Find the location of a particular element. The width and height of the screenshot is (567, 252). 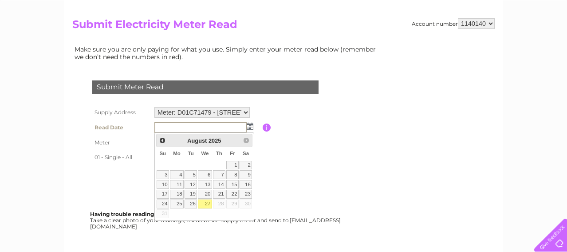

span: August is located at coordinates (197, 140).